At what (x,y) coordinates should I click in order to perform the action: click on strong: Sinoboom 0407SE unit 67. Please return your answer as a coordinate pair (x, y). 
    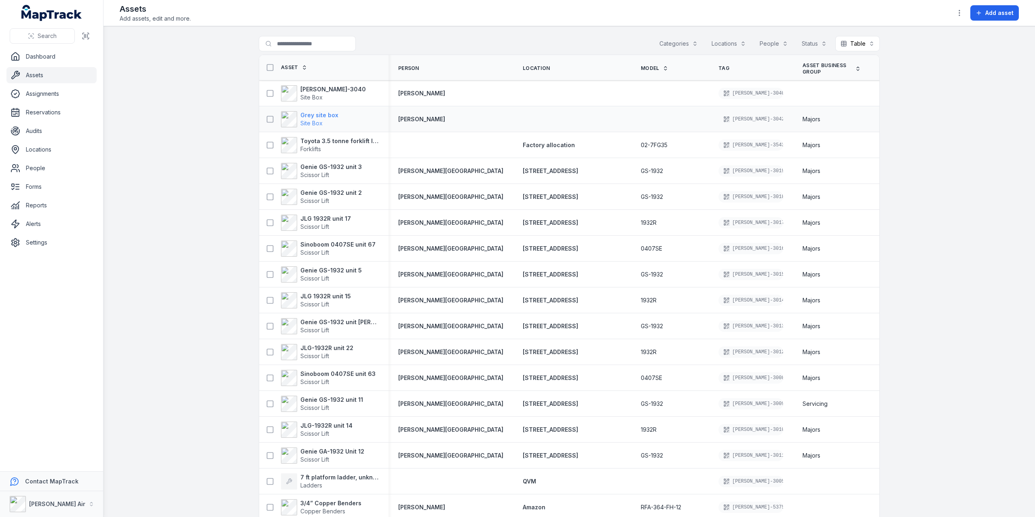
    Looking at the image, I should click on (338, 245).